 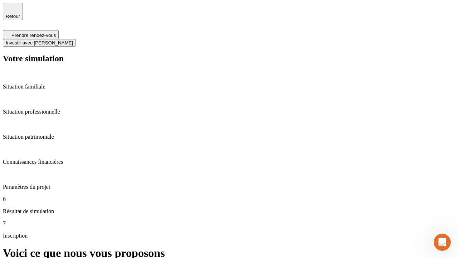 What do you see at coordinates (229, 236) in the screenshot?
I see `p: Inscription` at bounding box center [229, 236].